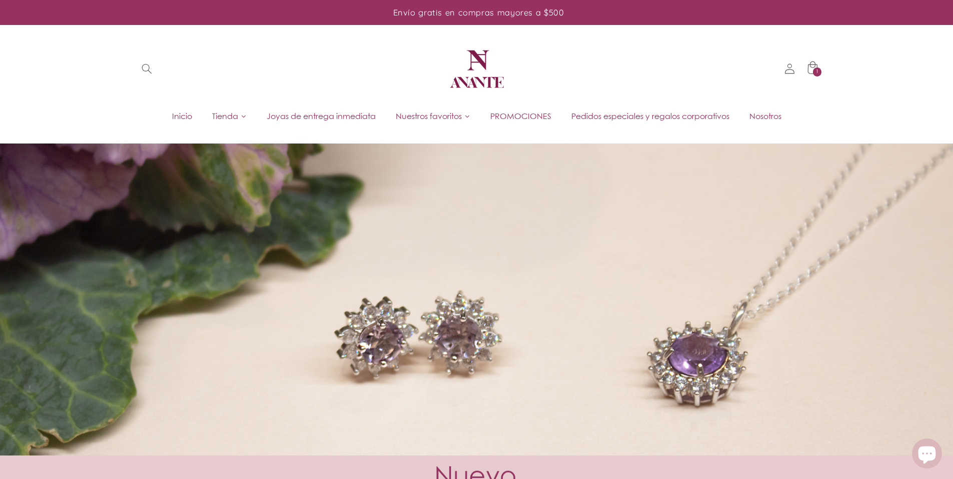 This screenshot has height=479, width=953. What do you see at coordinates (147, 69) in the screenshot?
I see `summary: Búsqueda` at bounding box center [147, 69].